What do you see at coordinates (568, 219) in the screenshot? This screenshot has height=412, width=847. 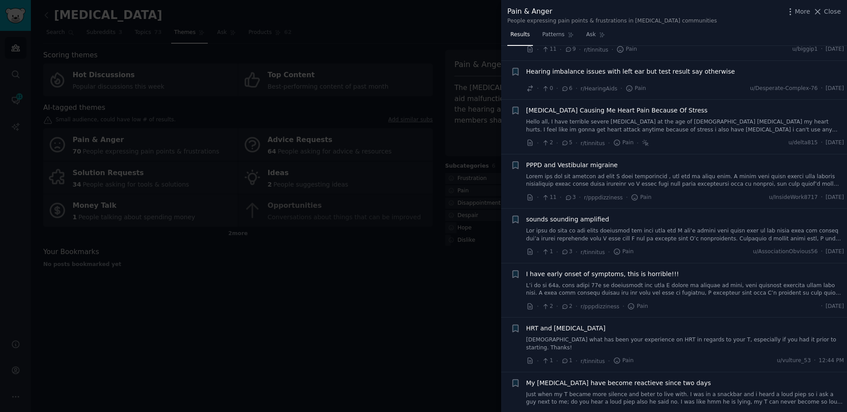 I see `span: sounds sounding amplified` at bounding box center [568, 219].